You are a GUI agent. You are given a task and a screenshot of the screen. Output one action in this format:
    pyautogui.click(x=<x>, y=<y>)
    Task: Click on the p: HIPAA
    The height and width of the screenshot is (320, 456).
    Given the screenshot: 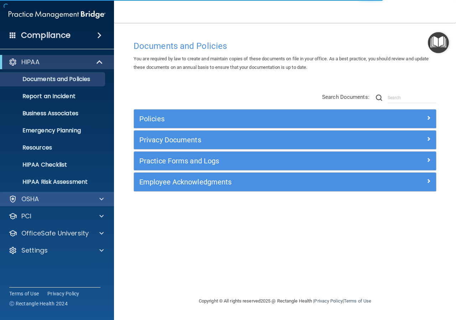 What is the action you would take?
    pyautogui.click(x=30, y=62)
    